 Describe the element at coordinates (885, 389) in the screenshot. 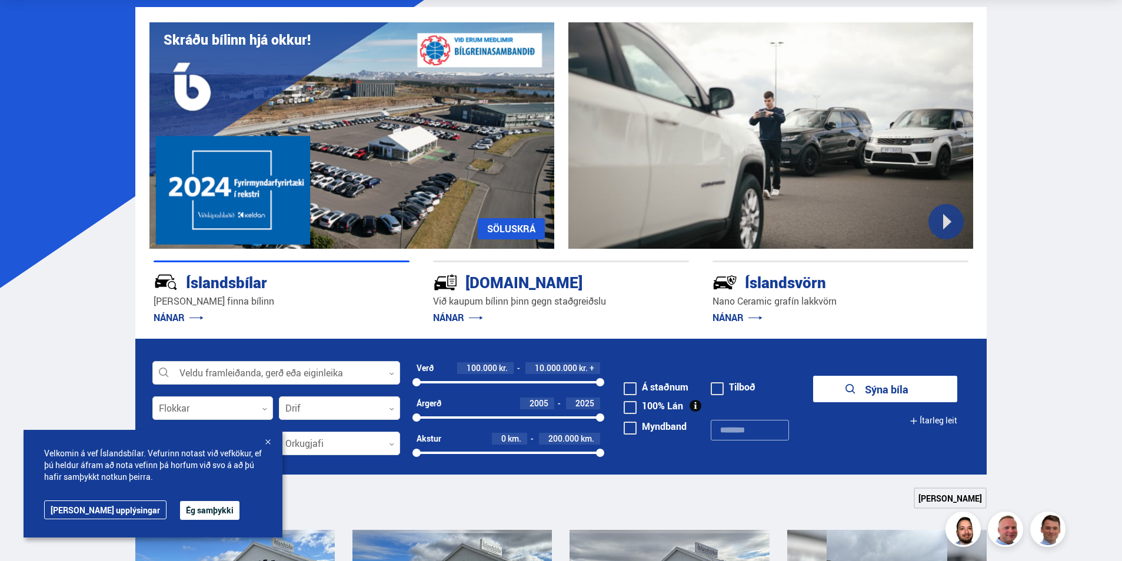

I see `button: Sýna bíla` at that location.